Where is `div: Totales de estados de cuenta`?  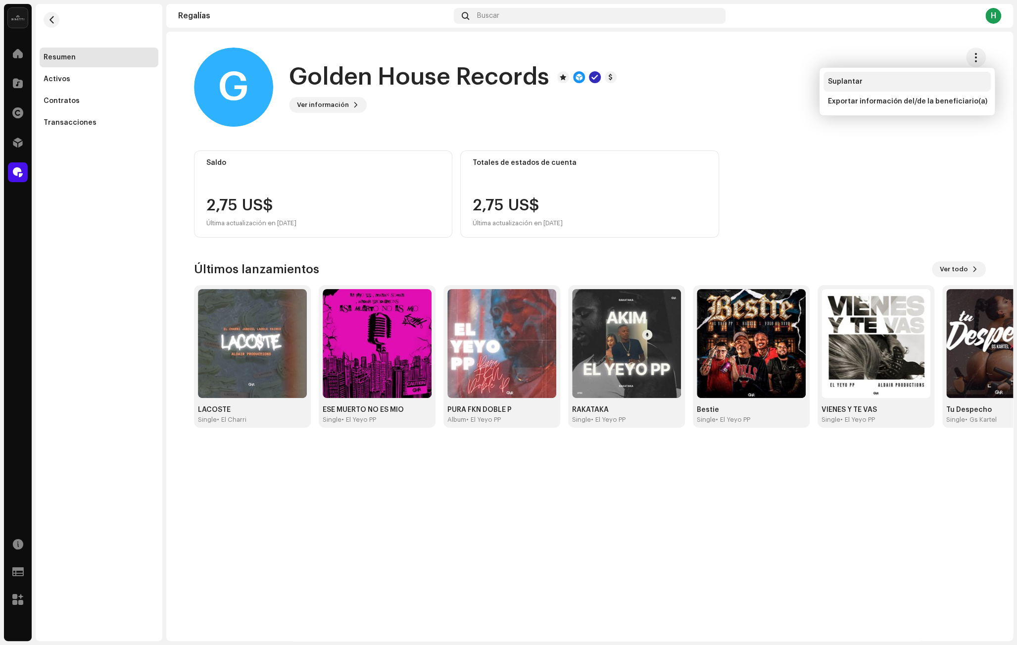
div: Totales de estados de cuenta is located at coordinates (590, 163).